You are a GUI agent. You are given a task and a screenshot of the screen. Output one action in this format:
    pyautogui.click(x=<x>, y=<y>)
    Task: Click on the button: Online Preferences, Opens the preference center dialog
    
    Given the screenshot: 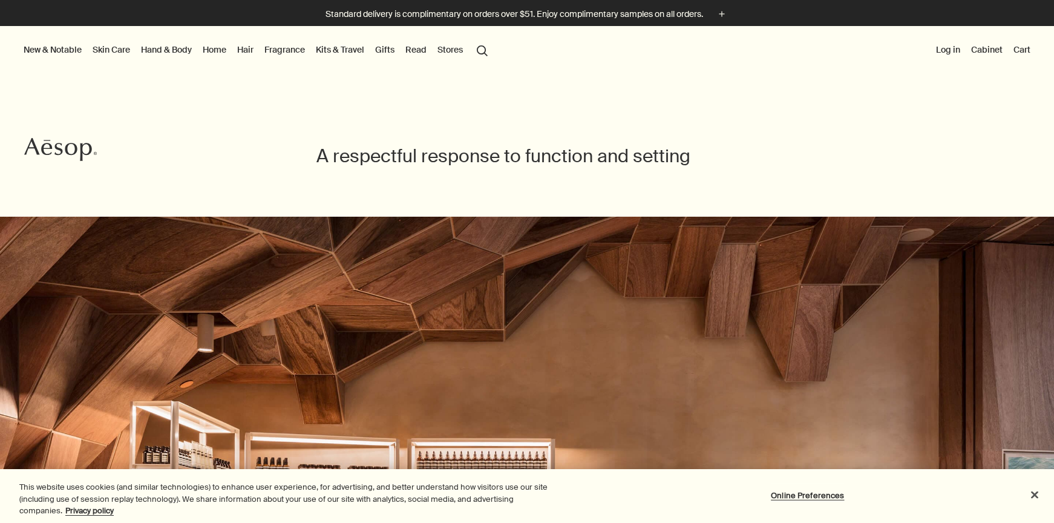 What is the action you would take?
    pyautogui.click(x=807, y=495)
    